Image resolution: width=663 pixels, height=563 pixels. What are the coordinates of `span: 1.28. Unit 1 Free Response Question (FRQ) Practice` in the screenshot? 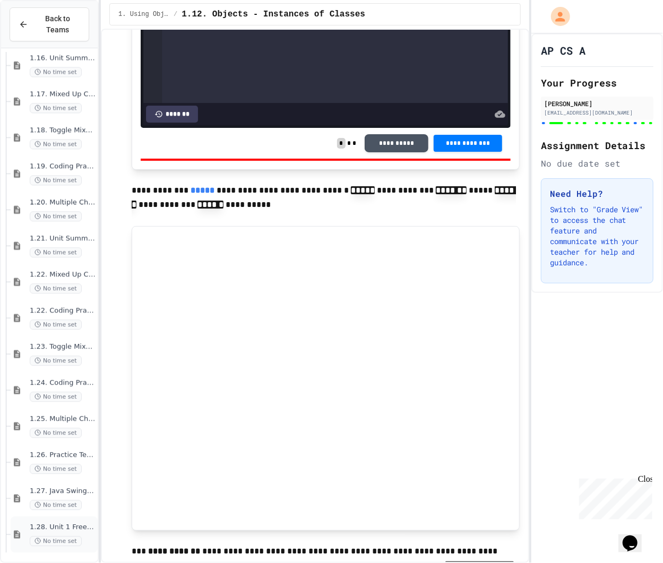 It's located at (63, 527).